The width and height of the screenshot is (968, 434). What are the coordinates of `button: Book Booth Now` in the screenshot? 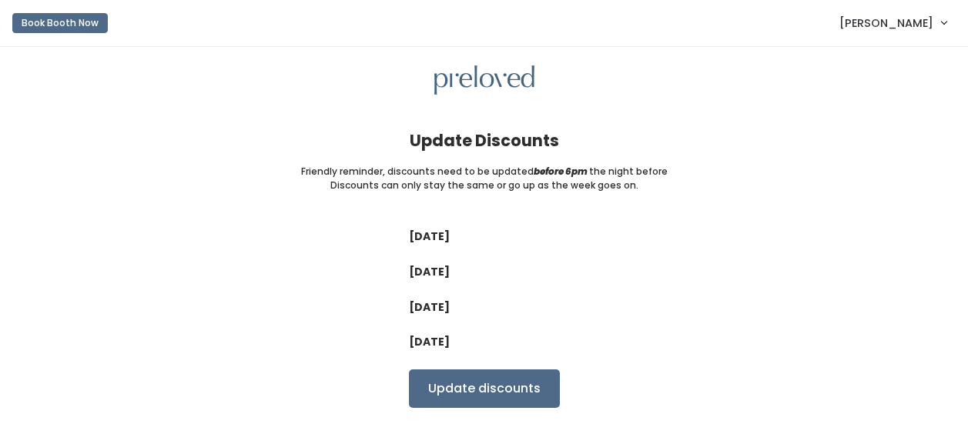 It's located at (60, 23).